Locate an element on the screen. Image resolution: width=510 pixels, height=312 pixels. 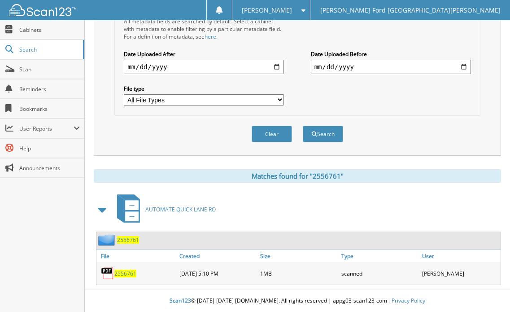
label: Date Uploaded Before is located at coordinates (390, 54).